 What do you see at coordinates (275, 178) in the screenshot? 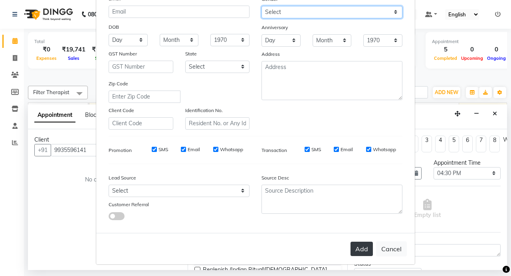
I see `label: Source Desc` at bounding box center [275, 178].